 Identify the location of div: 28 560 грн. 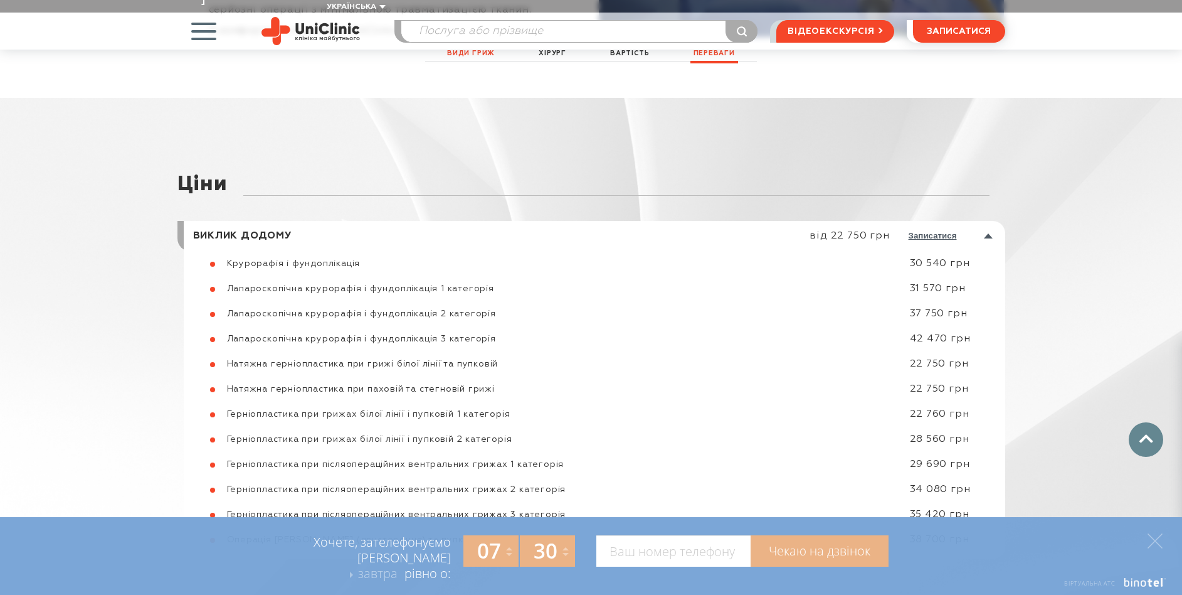
(951, 439).